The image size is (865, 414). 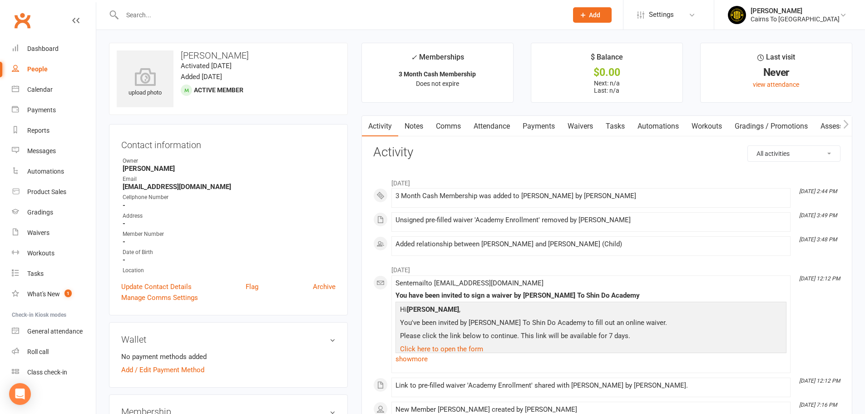 I want to click on a: Gradings / Promotions, so click(x=771, y=126).